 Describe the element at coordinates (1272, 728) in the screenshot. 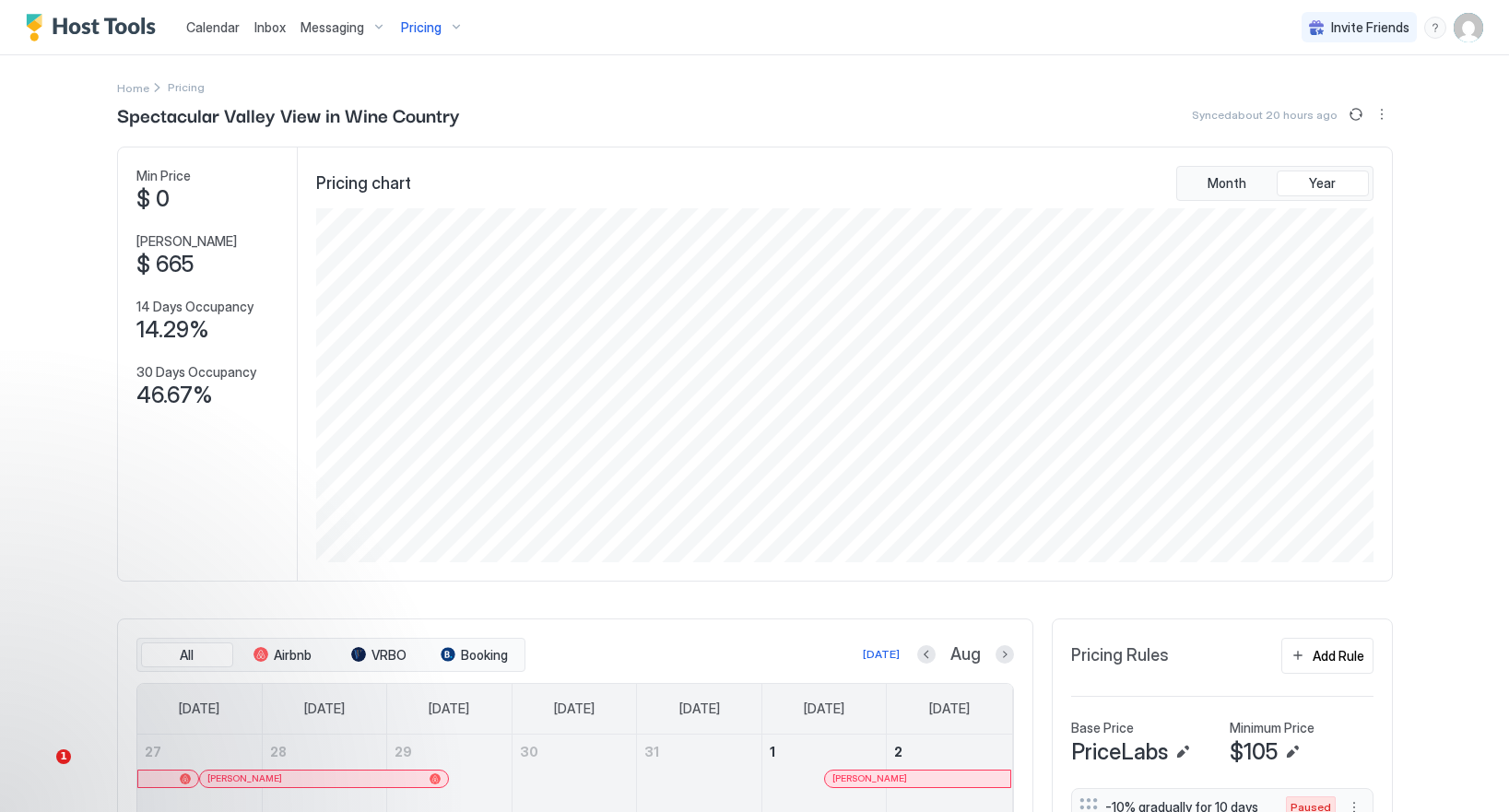

I see `span: Minimum Price` at that location.